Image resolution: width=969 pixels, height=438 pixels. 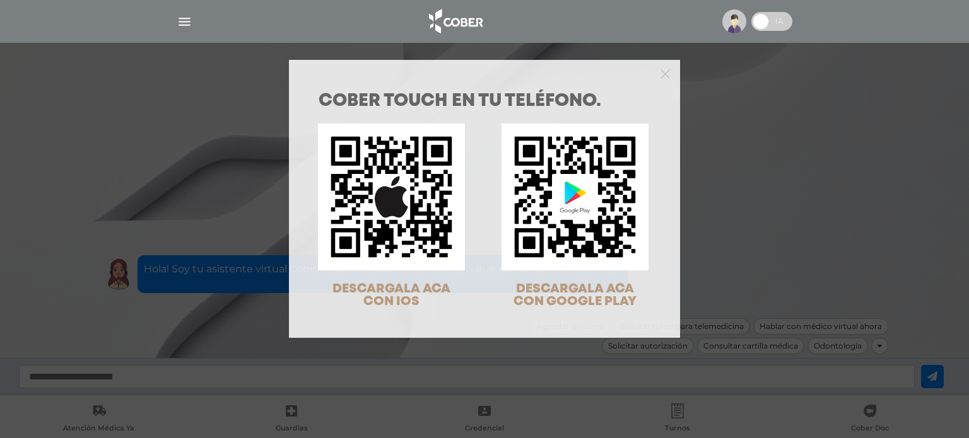 I want to click on span: DESCARGALA ACA CON IOS, so click(x=391, y=295).